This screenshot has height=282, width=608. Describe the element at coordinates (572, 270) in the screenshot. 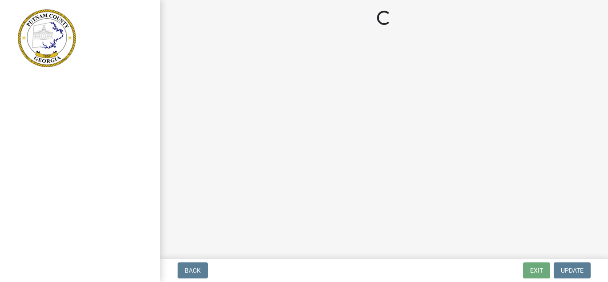

I see `span: Update` at that location.